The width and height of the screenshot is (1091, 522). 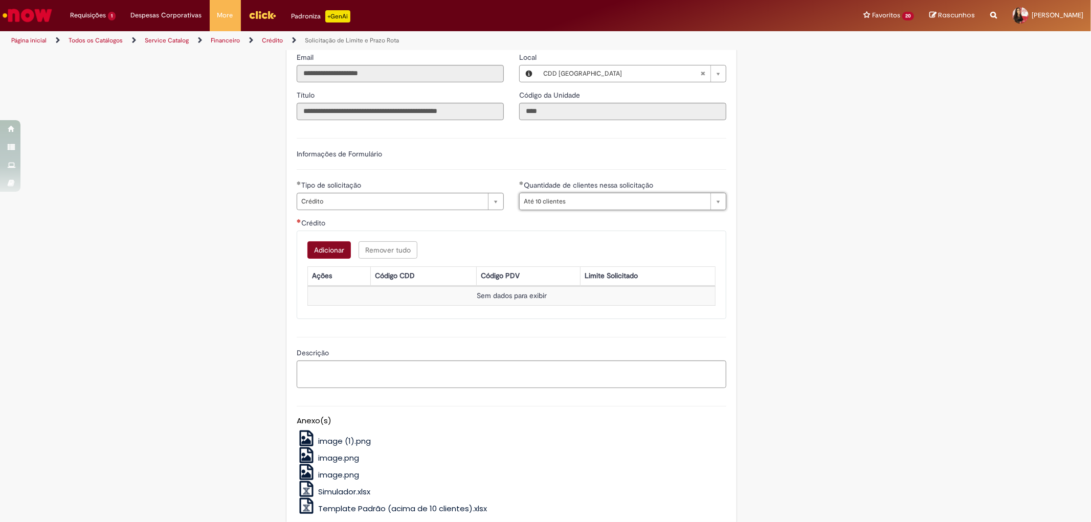 What do you see at coordinates (339, 276) in the screenshot?
I see `th: Ações` at bounding box center [339, 276].